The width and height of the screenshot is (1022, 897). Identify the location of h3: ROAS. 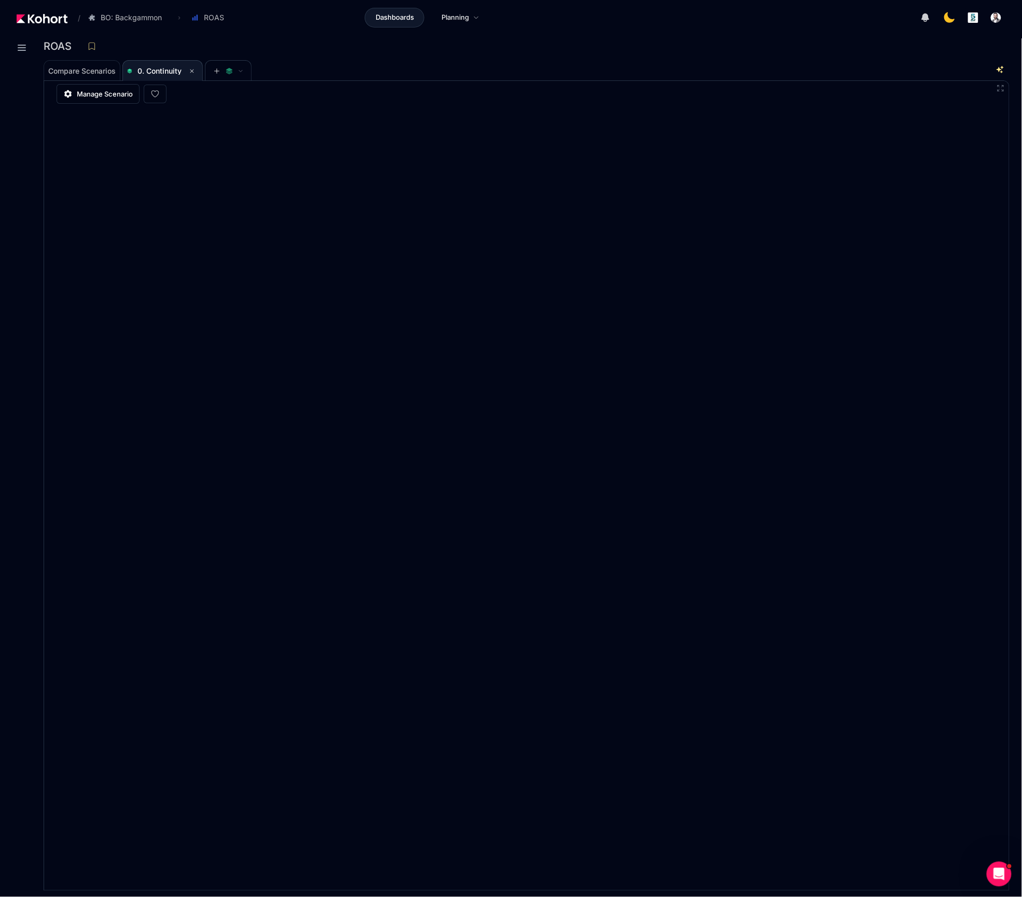
(61, 46).